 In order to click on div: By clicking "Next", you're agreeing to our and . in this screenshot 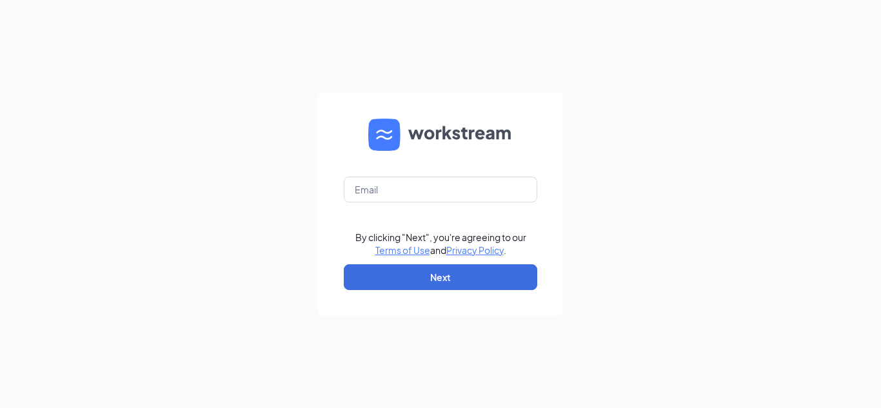, I will do `click(440, 244)`.